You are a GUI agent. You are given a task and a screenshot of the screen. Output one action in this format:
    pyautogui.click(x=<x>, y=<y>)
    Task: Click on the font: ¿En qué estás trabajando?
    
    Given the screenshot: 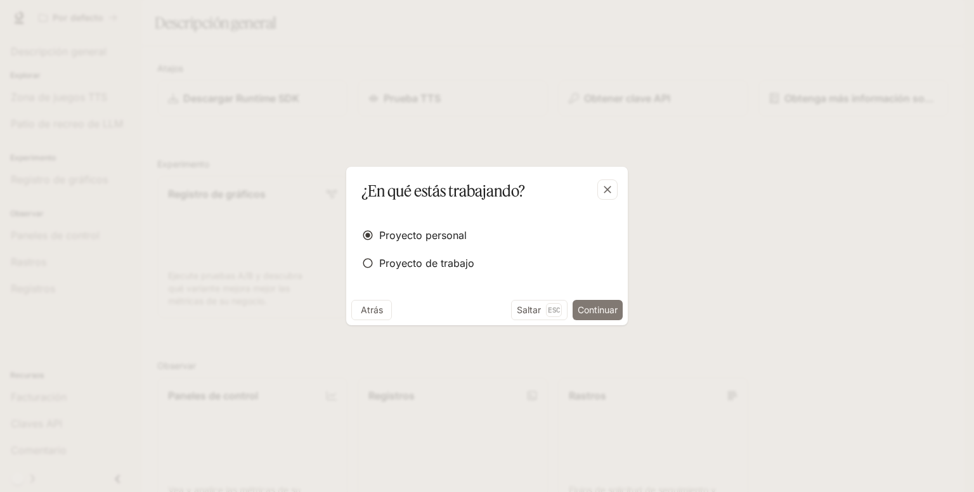 What is the action you would take?
    pyautogui.click(x=443, y=191)
    